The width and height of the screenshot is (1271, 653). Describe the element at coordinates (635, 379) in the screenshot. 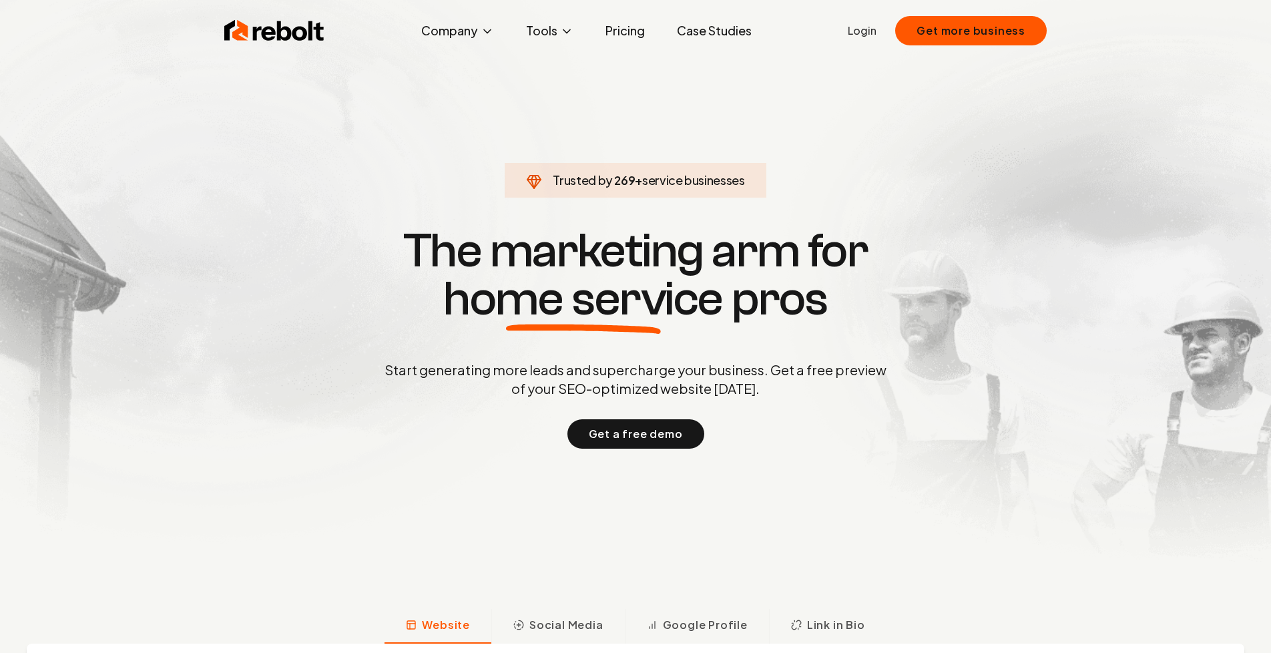

I see `p: Start generating more leads and supercharge your business. Get a free preview of your SEO-optimiz...` at that location.